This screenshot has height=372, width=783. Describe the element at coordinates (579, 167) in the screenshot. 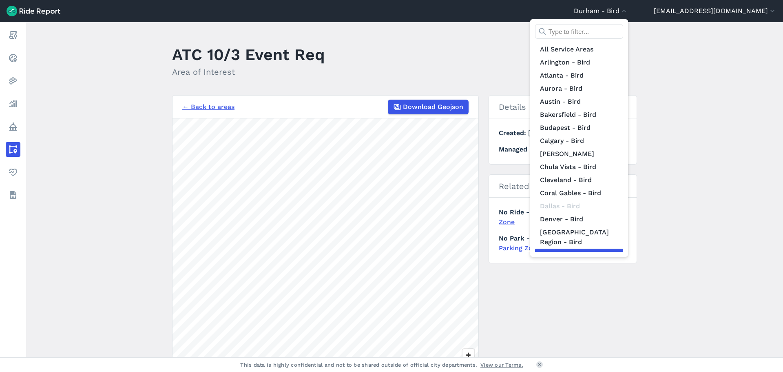

I see `a: Chula Vista - Bird` at that location.